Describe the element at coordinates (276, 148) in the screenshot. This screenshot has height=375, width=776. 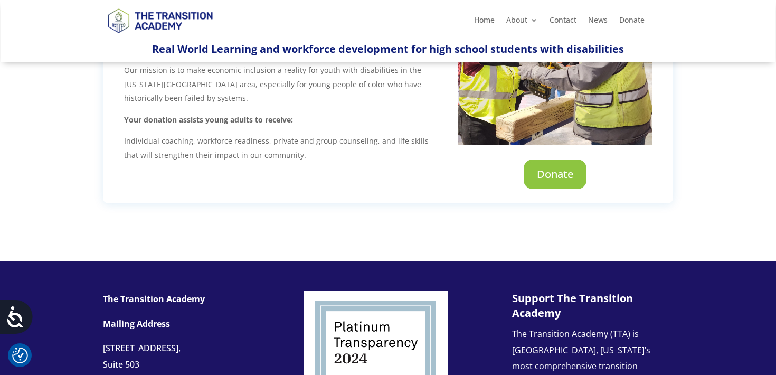
I see `span: Individual coaching, workforce readiness, private and group counseling, and life skills that will...` at that location.